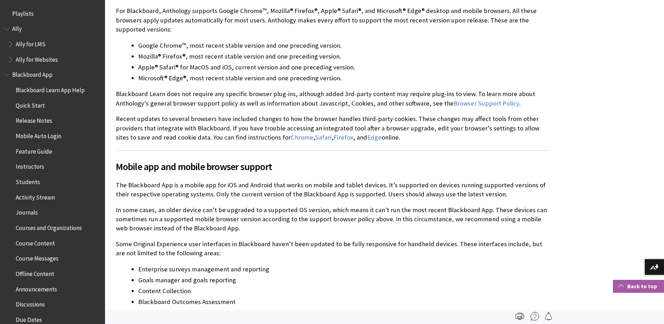  I want to click on li: Microsoft® Edge®, most recent stable version and one preceding version., so click(344, 78).